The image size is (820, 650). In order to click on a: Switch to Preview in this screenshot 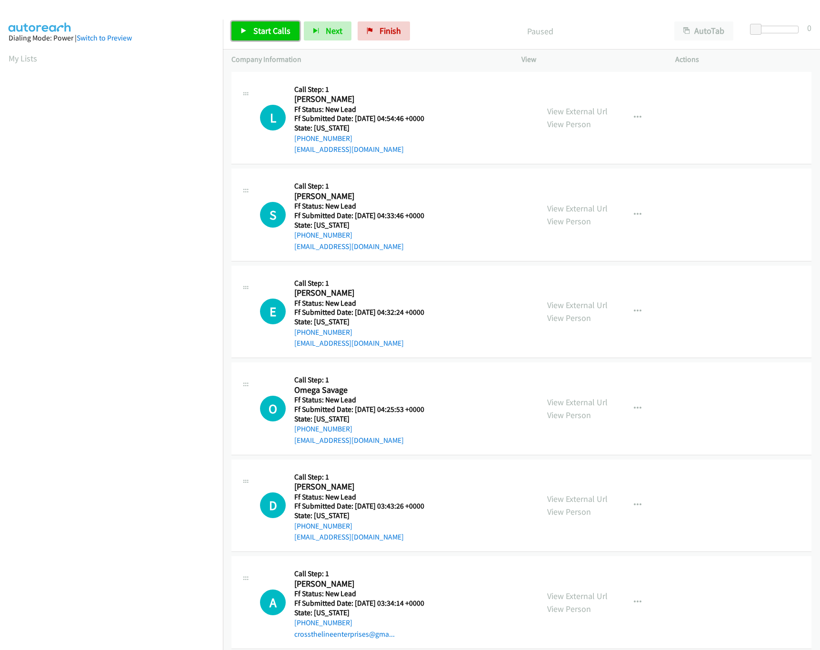, I will do `click(104, 38)`.